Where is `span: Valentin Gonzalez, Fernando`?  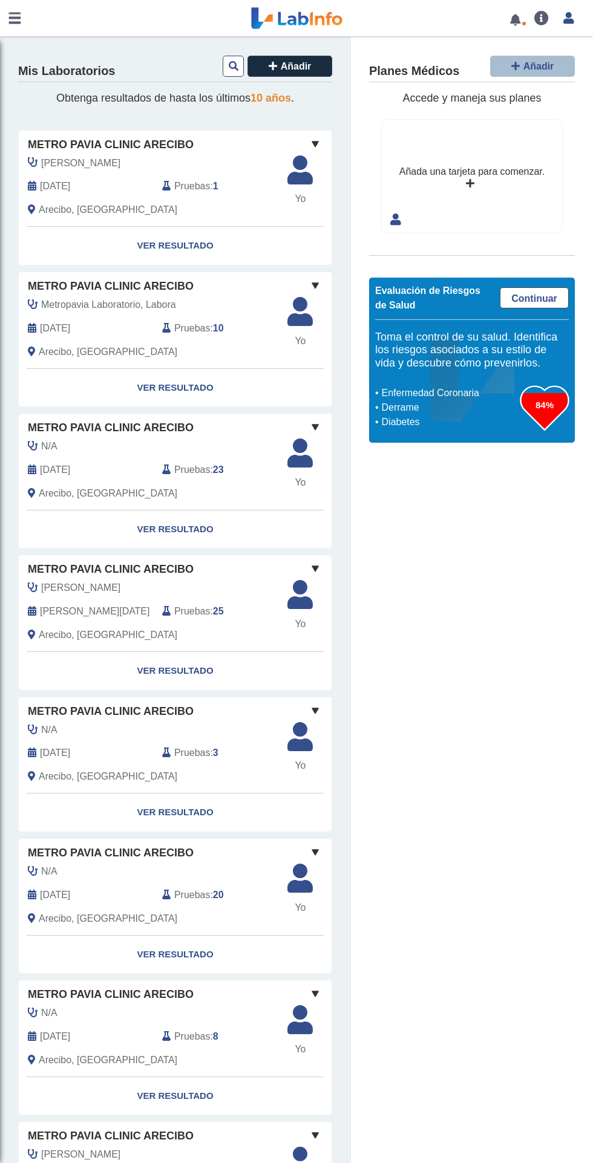
span: Valentin Gonzalez, Fernando is located at coordinates (80, 163).